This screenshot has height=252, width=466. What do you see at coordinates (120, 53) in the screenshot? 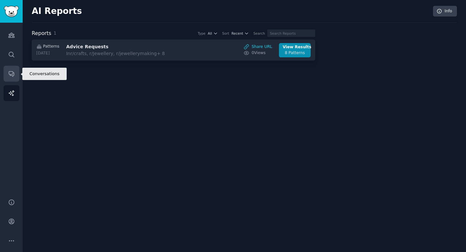
I see `div: In r/crafts, r/Jewellery, r/jewellerymaking + 8` at bounding box center [120, 53].